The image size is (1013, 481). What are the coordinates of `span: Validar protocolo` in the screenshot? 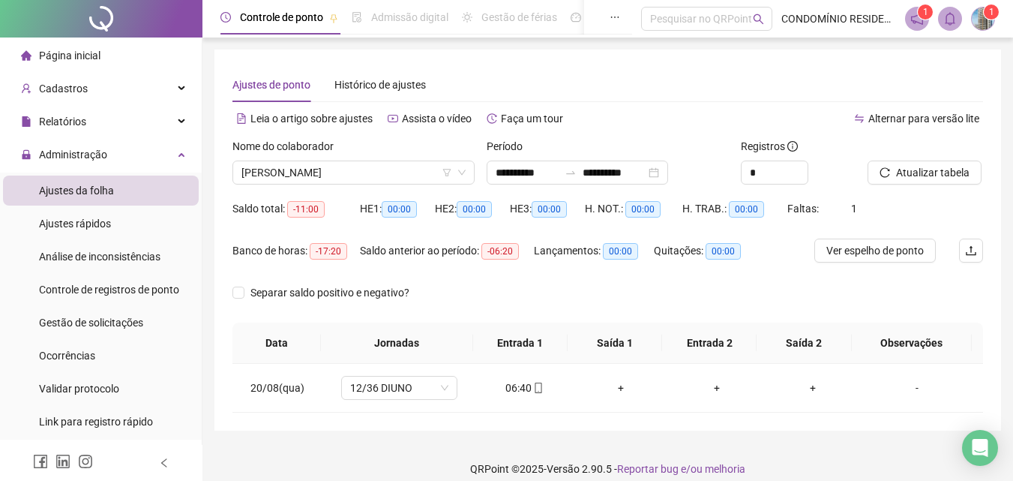 It's located at (79, 388).